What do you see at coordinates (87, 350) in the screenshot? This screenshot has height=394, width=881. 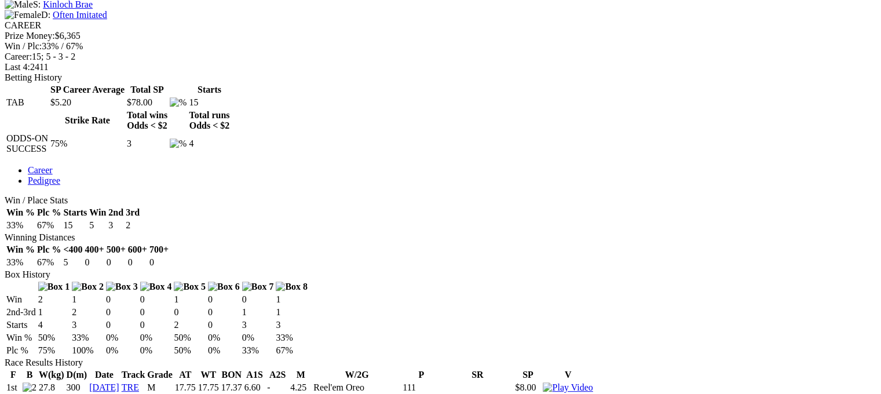 I see `td: 100%` at bounding box center [87, 350].